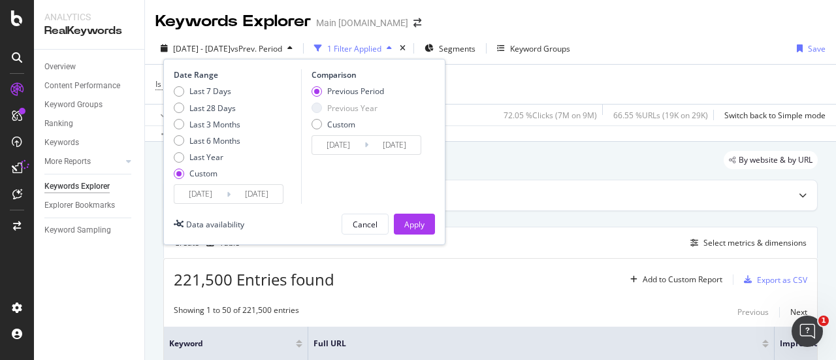  I want to click on div: Comparison, so click(369, 74).